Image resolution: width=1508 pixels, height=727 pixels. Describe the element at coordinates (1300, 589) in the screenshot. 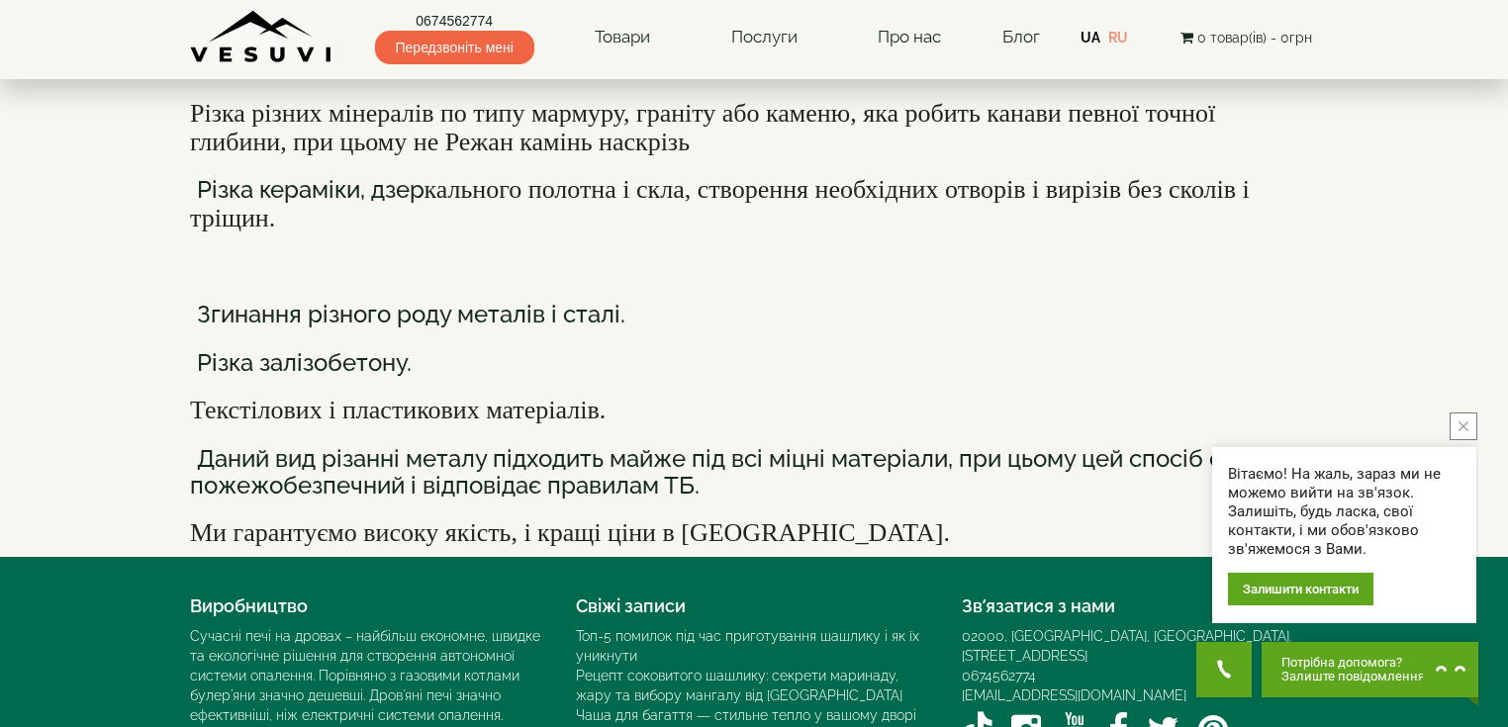

I see `div: Залишити контакти` at that location.